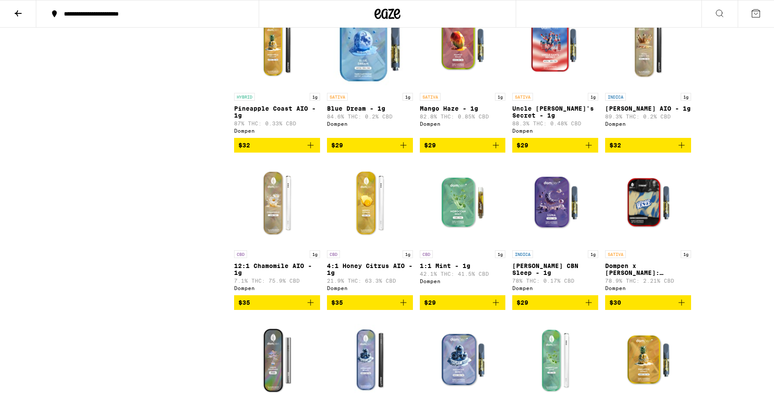 This screenshot has height=402, width=774. Describe the element at coordinates (277, 70) in the screenshot. I see `a: Open page for Pineapple Coast AIO - 1g from Dompen` at that location.